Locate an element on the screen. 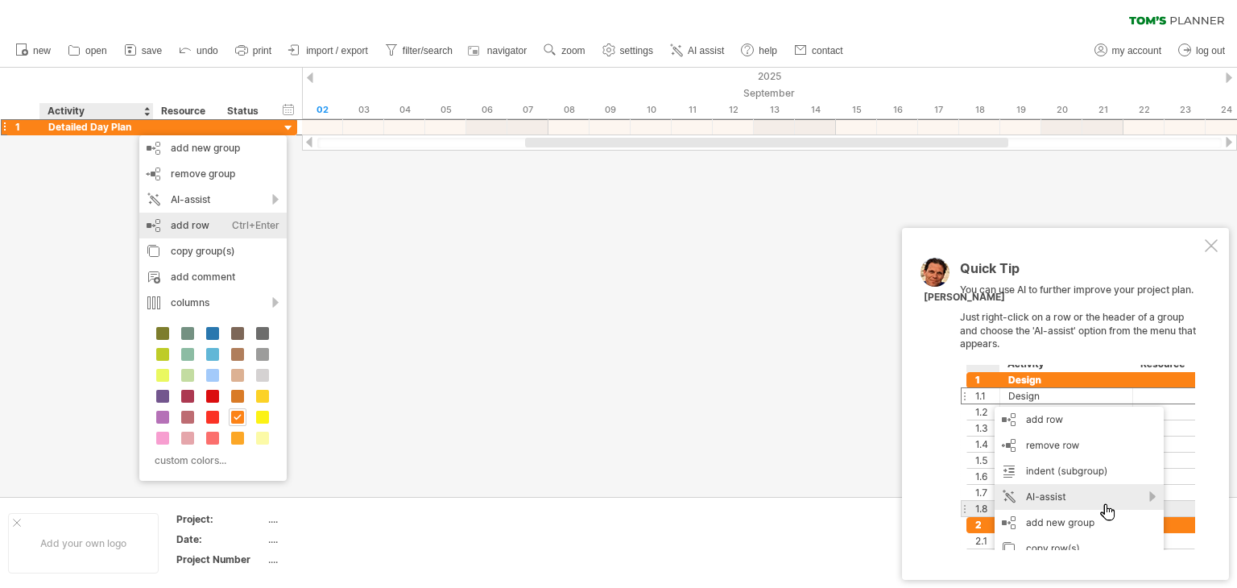  div: Friday, 12 September 2025 is located at coordinates (733, 110).